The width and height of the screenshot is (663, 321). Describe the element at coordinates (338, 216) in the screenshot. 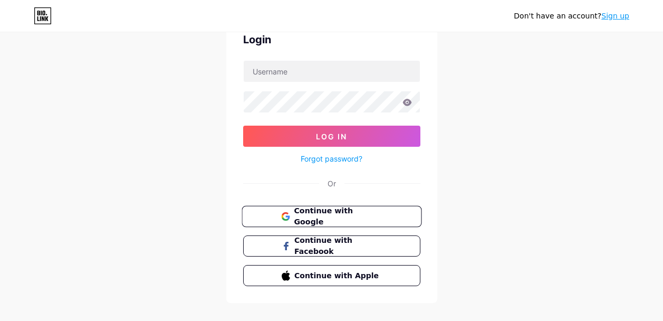

I see `span: Continue with Google` at that location.